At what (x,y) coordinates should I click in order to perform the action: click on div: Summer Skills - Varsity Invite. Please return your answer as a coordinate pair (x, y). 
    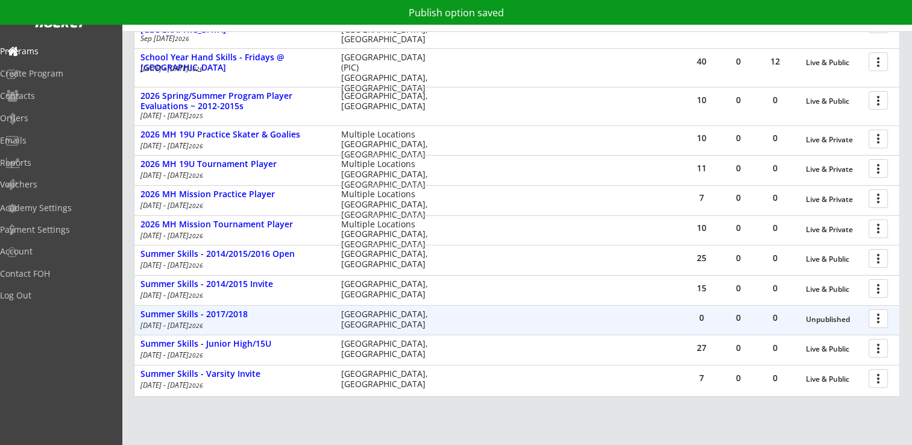
    Looking at the image, I should click on (235, 374).